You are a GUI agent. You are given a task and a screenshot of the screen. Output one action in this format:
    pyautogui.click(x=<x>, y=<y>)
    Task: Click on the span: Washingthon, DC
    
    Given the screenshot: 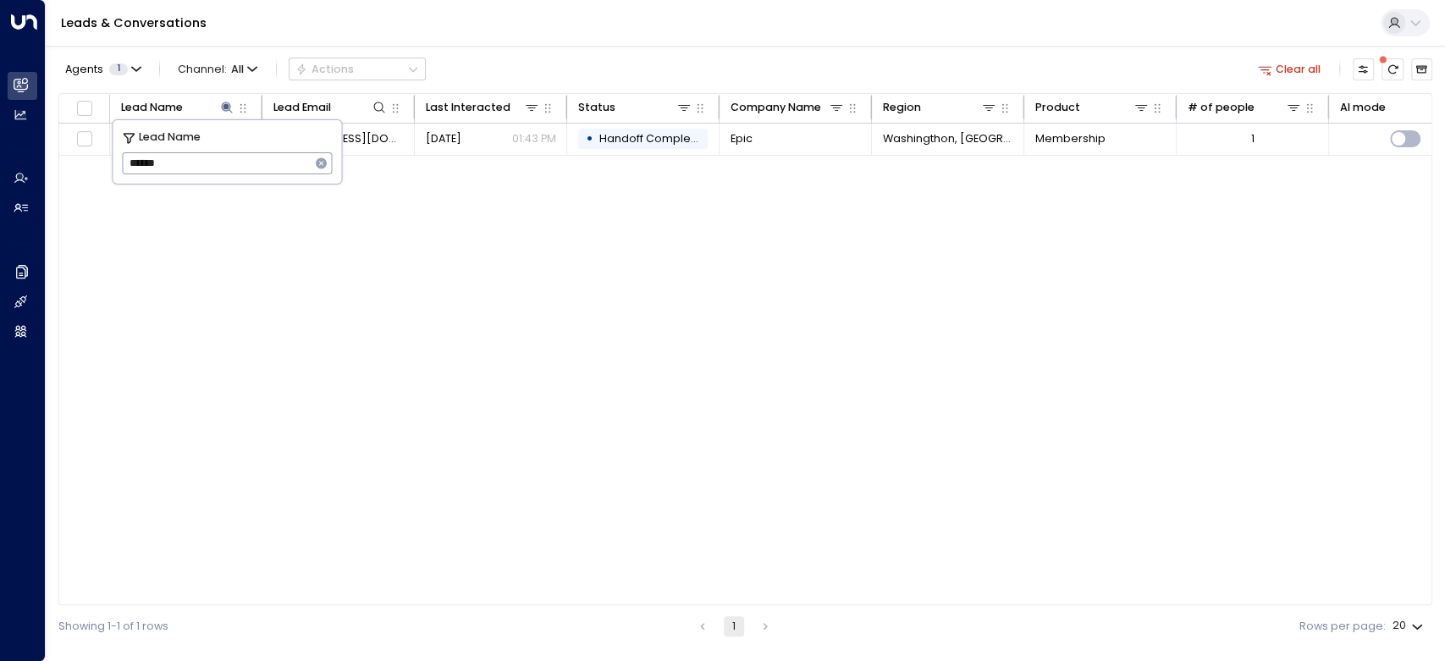 What is the action you would take?
    pyautogui.click(x=948, y=139)
    